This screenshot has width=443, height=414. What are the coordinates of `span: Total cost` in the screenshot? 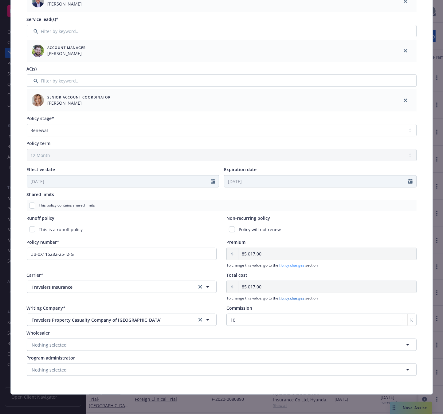 It's located at (237, 275).